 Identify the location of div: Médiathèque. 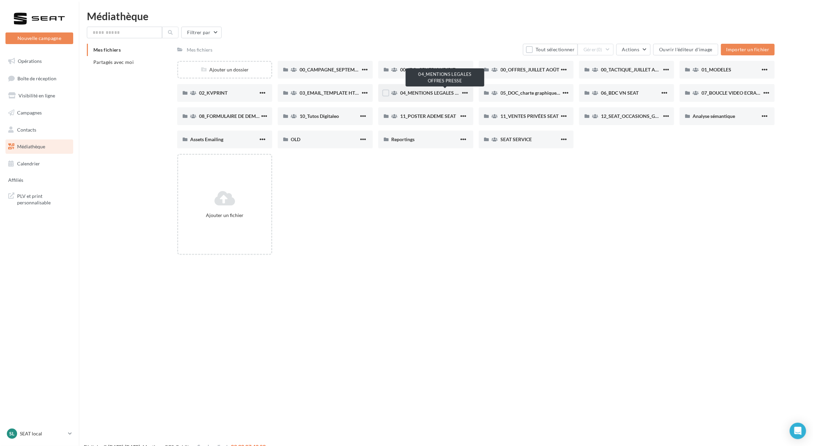
(446, 16).